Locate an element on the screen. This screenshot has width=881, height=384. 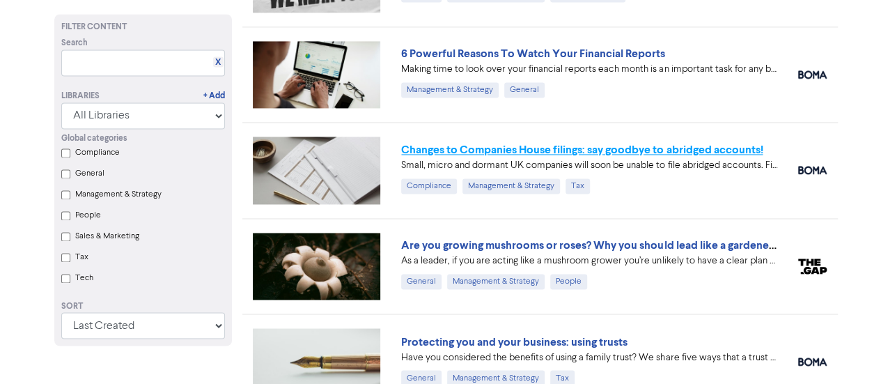
label: Tech is located at coordinates (84, 278).